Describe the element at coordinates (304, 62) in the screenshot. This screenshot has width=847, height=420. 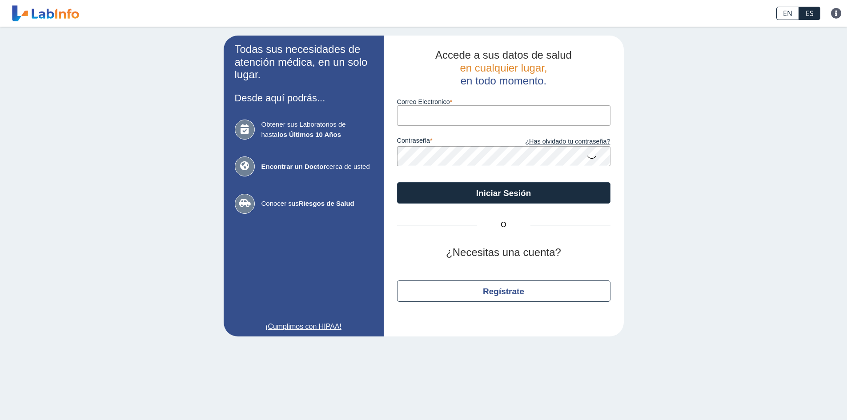
I see `h2: Todas sus necesidades de atención médica, en un solo lugar.` at that location.